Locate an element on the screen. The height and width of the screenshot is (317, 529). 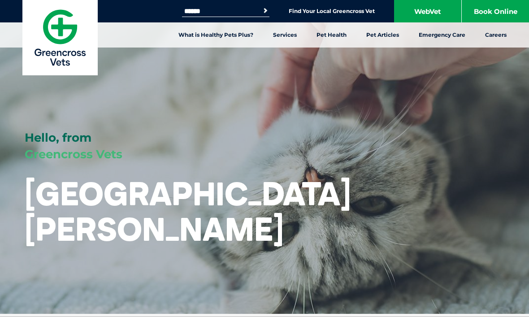
a: Services is located at coordinates (285, 35).